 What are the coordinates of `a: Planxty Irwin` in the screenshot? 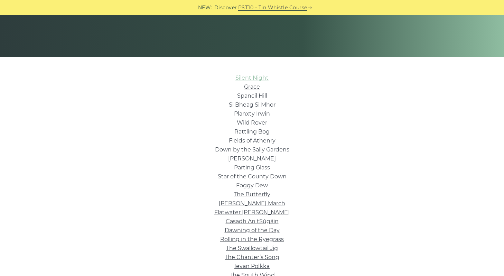 It's located at (252, 114).